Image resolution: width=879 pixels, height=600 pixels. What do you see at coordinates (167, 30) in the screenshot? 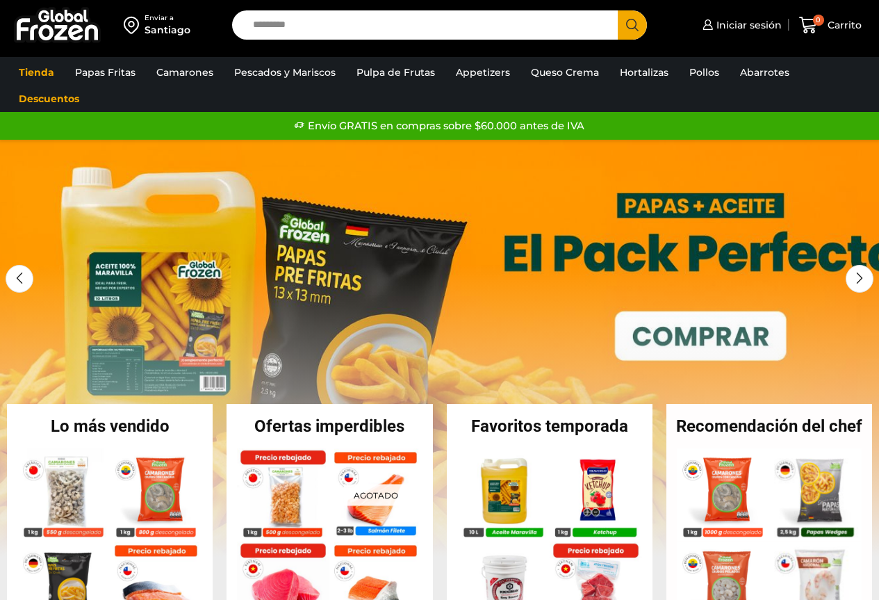
I see `div: Santiago` at bounding box center [167, 30].